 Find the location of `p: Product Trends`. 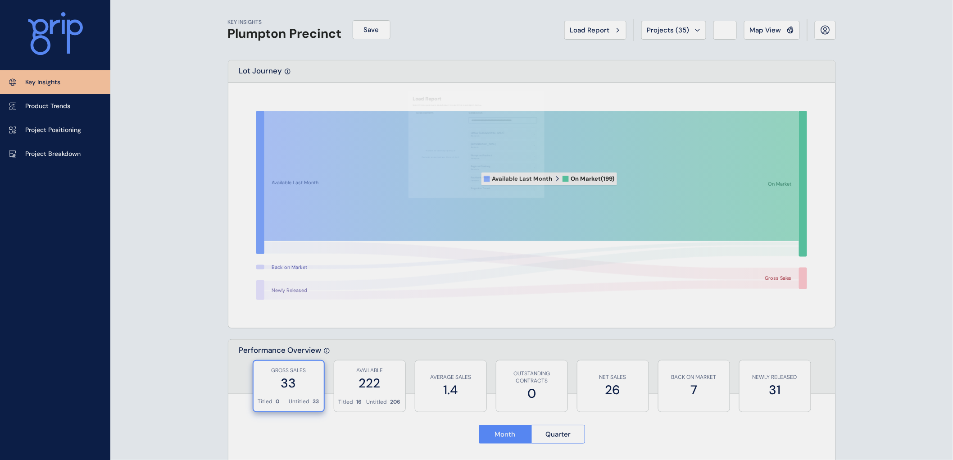

p: Product Trends is located at coordinates (48, 106).